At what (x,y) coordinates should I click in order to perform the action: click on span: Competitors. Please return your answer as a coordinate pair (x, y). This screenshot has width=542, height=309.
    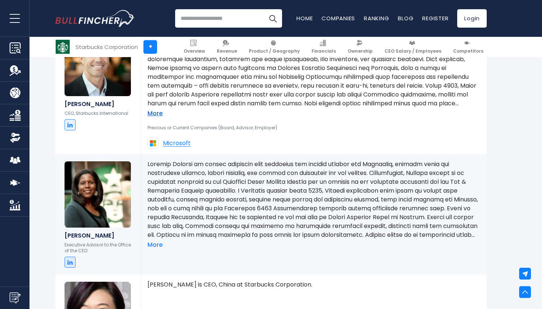
    Looking at the image, I should click on (468, 51).